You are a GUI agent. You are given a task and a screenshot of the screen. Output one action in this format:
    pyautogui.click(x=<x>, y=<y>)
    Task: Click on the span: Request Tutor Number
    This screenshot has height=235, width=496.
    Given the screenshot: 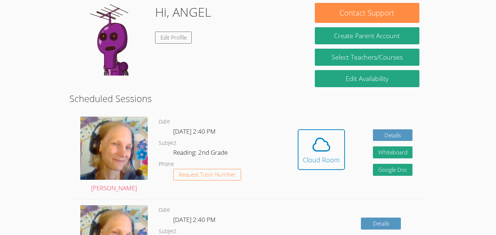 What is the action you would take?
    pyautogui.click(x=207, y=174)
    